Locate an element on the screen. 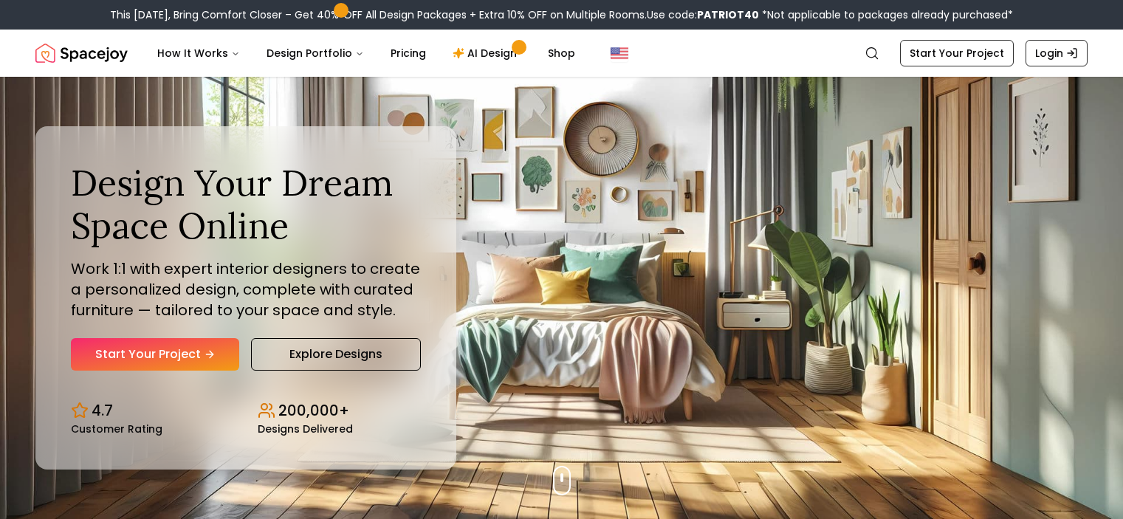 The image size is (1123, 519). p: 4.7 is located at coordinates (102, 411).